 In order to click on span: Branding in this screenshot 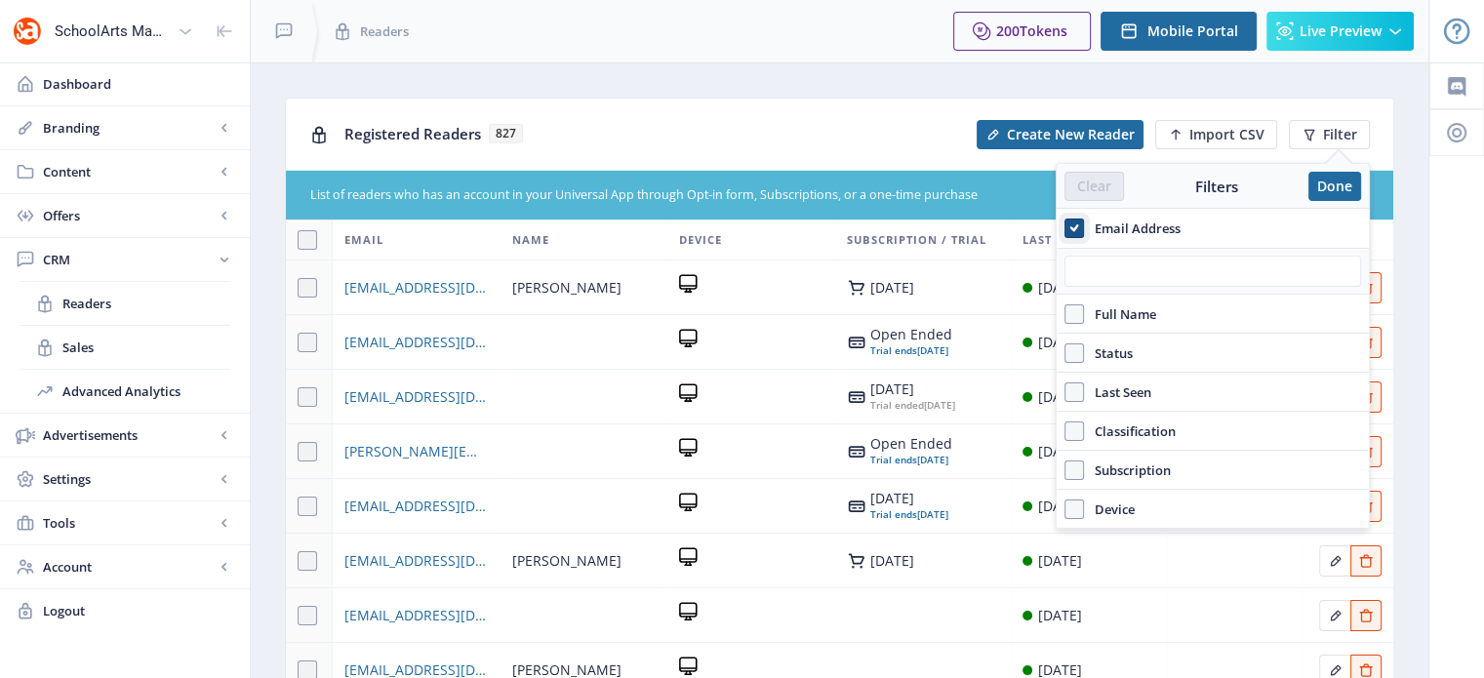, I will do `click(129, 128)`.